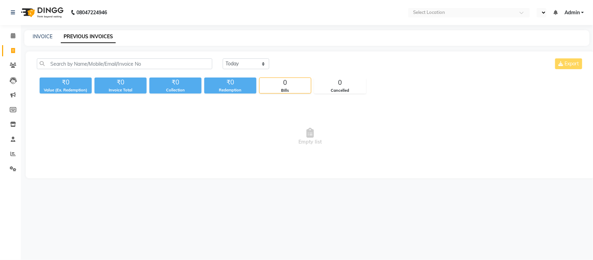 This screenshot has width=593, height=260. What do you see at coordinates (340, 90) in the screenshot?
I see `div: Cancelled` at bounding box center [340, 90].